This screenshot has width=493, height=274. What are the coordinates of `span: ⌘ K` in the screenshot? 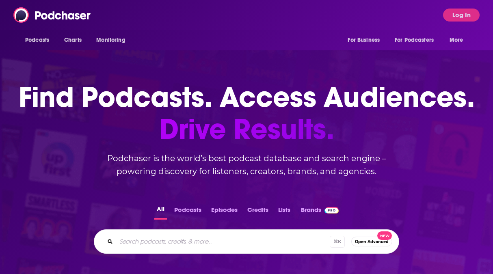 It's located at (337, 241).